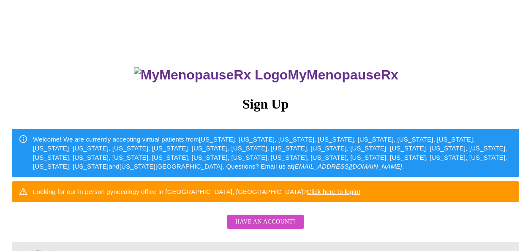 The width and height of the screenshot is (531, 251). What do you see at coordinates (333, 191) in the screenshot?
I see `a: Click here to login!` at bounding box center [333, 191].